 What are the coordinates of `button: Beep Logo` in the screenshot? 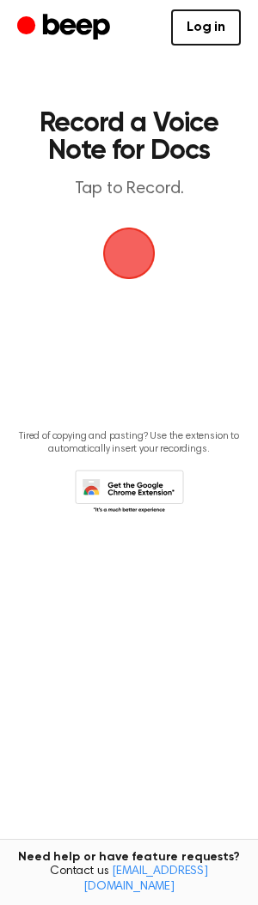 It's located at (129, 253).